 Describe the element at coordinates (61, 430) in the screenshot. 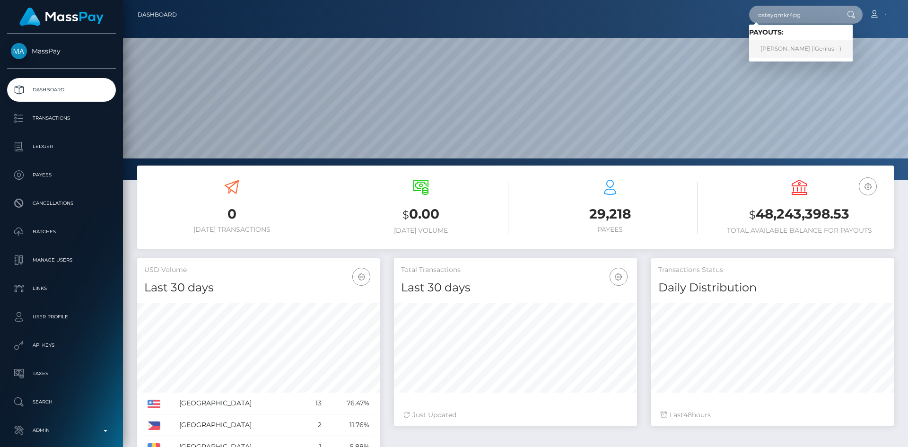

I see `p: Admin` at that location.